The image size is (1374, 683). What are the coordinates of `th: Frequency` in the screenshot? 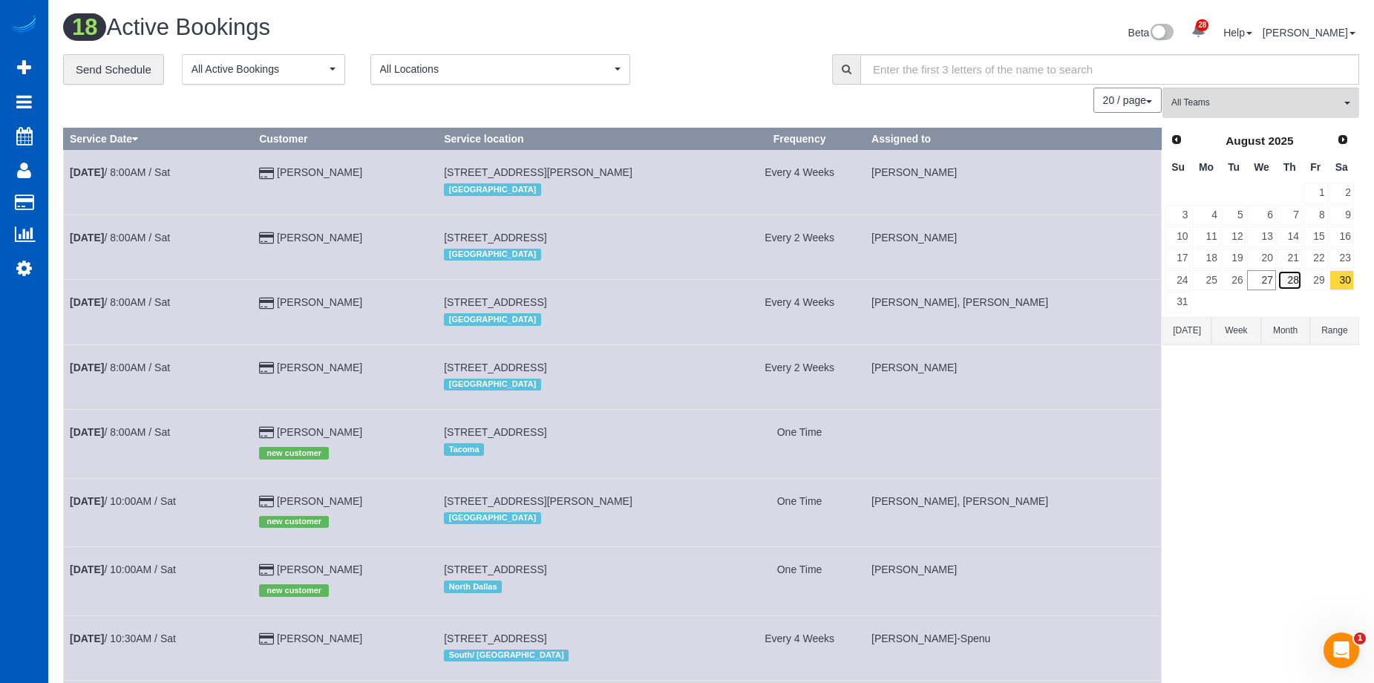 It's located at (799, 139).